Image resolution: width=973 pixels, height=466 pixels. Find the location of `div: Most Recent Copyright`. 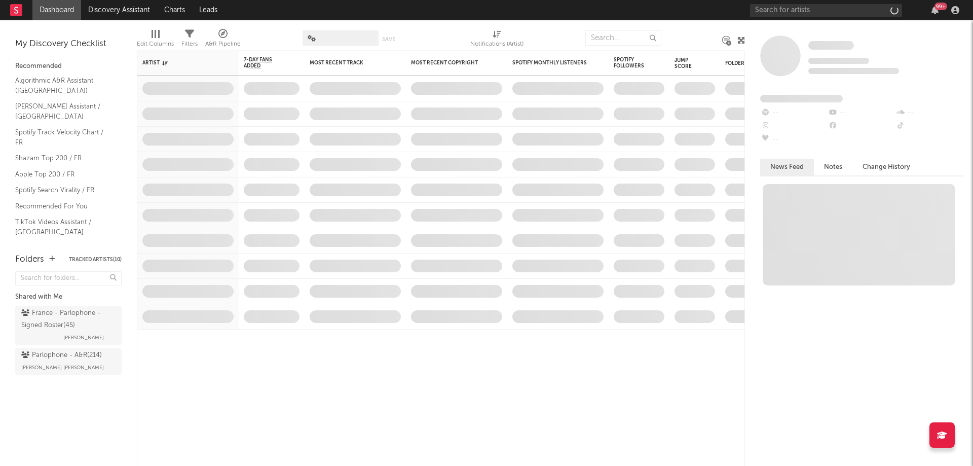

div: Most Recent Copyright is located at coordinates (449, 63).